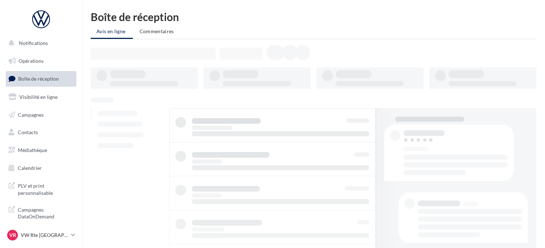  What do you see at coordinates (313, 17) in the screenshot?
I see `div: Boîte de réception` at bounding box center [313, 17].